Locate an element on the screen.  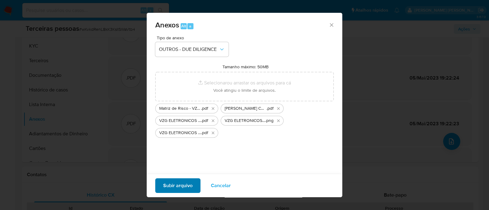
button: Subir arquivo is located at coordinates (178, 186).